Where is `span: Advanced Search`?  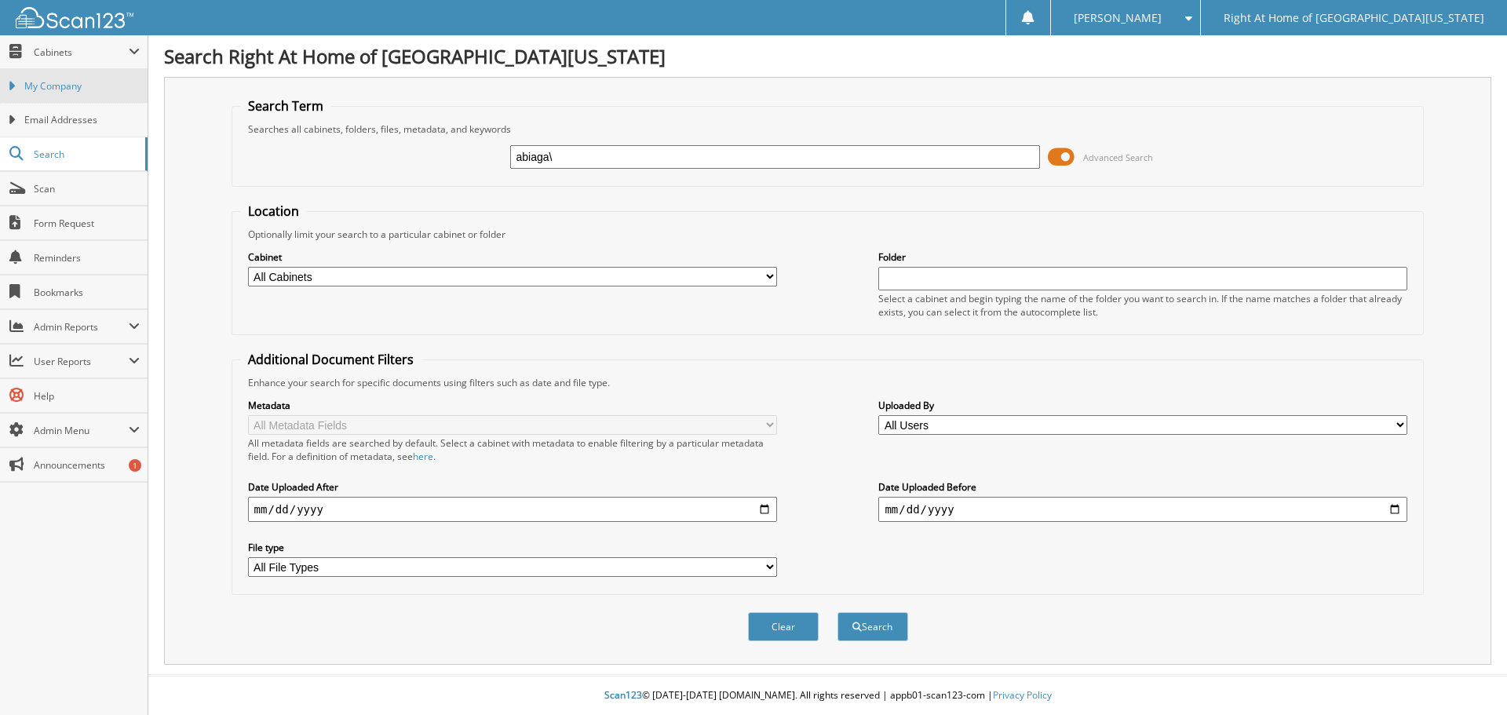
span: Advanced Search is located at coordinates (1118, 157).